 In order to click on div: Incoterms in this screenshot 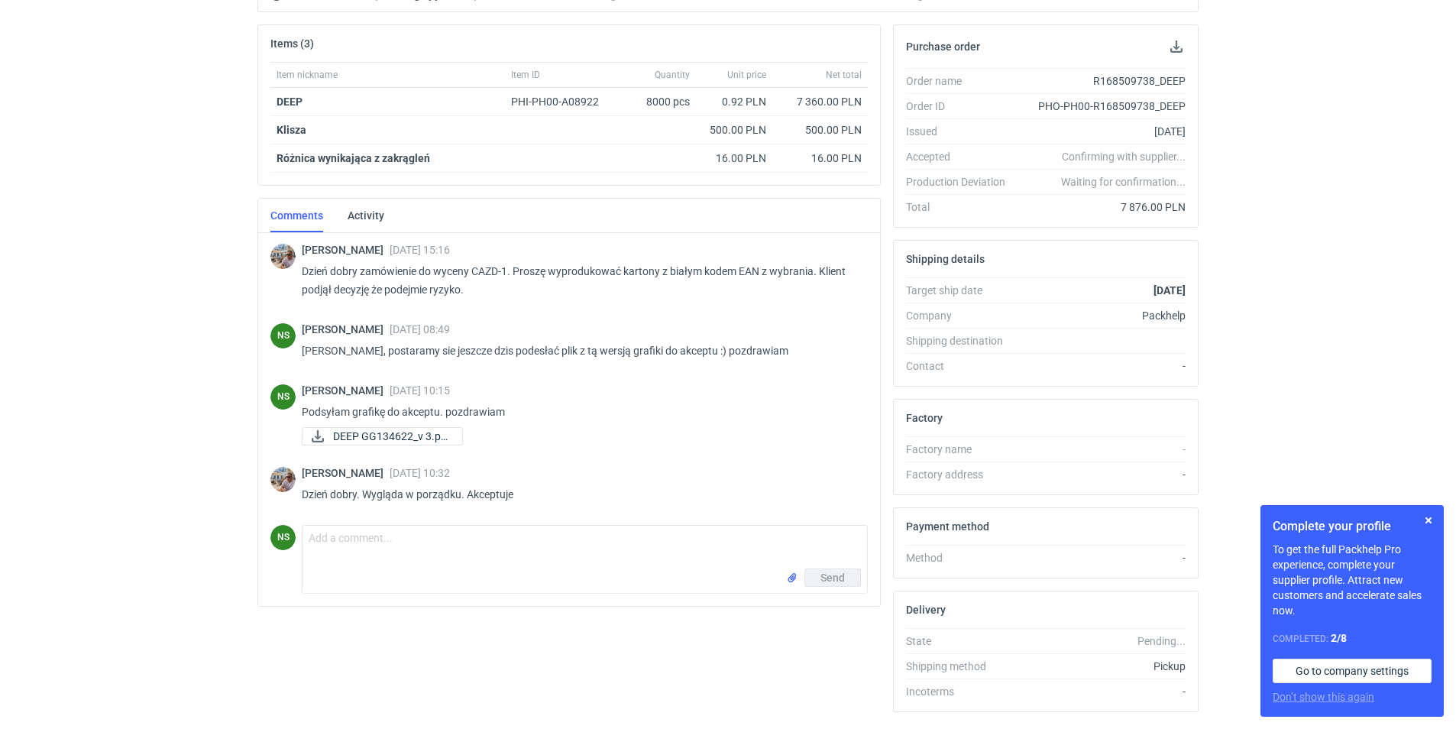, I will do `click(962, 691)`.